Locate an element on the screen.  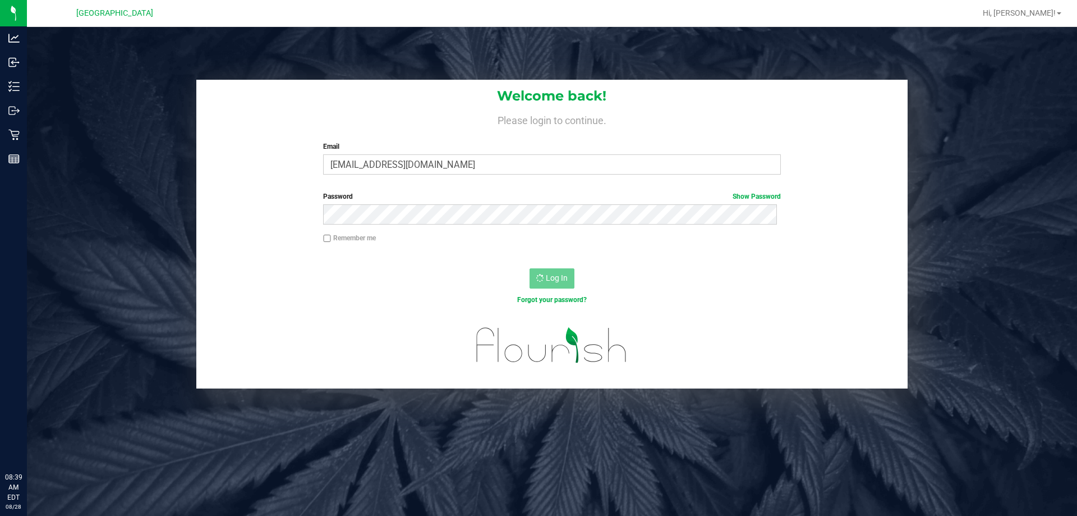
inline-svg: Reports is located at coordinates (14, 159).